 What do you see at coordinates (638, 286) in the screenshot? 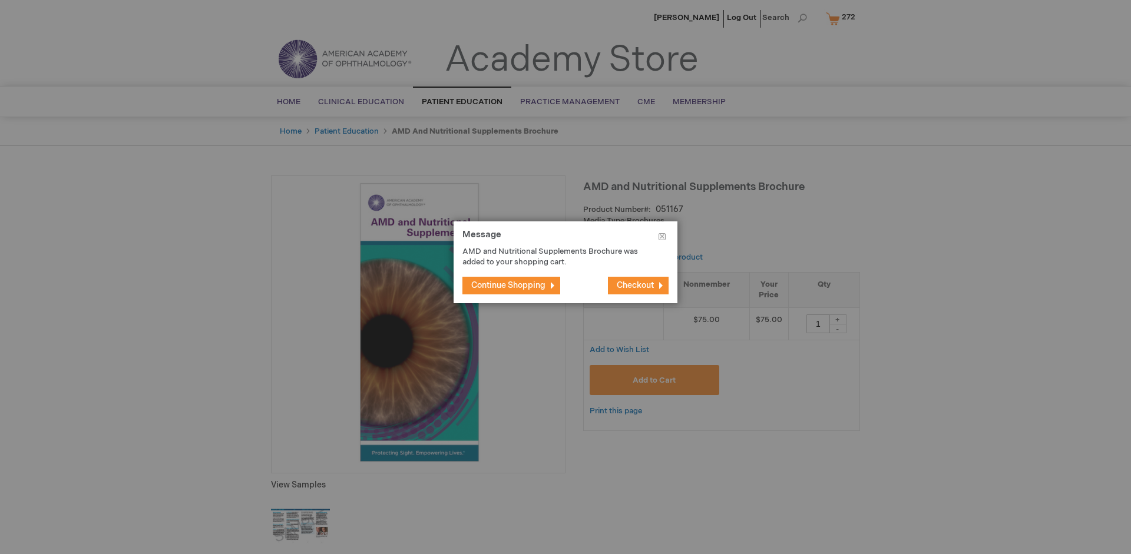
I see `button: Checkout` at bounding box center [638, 286].